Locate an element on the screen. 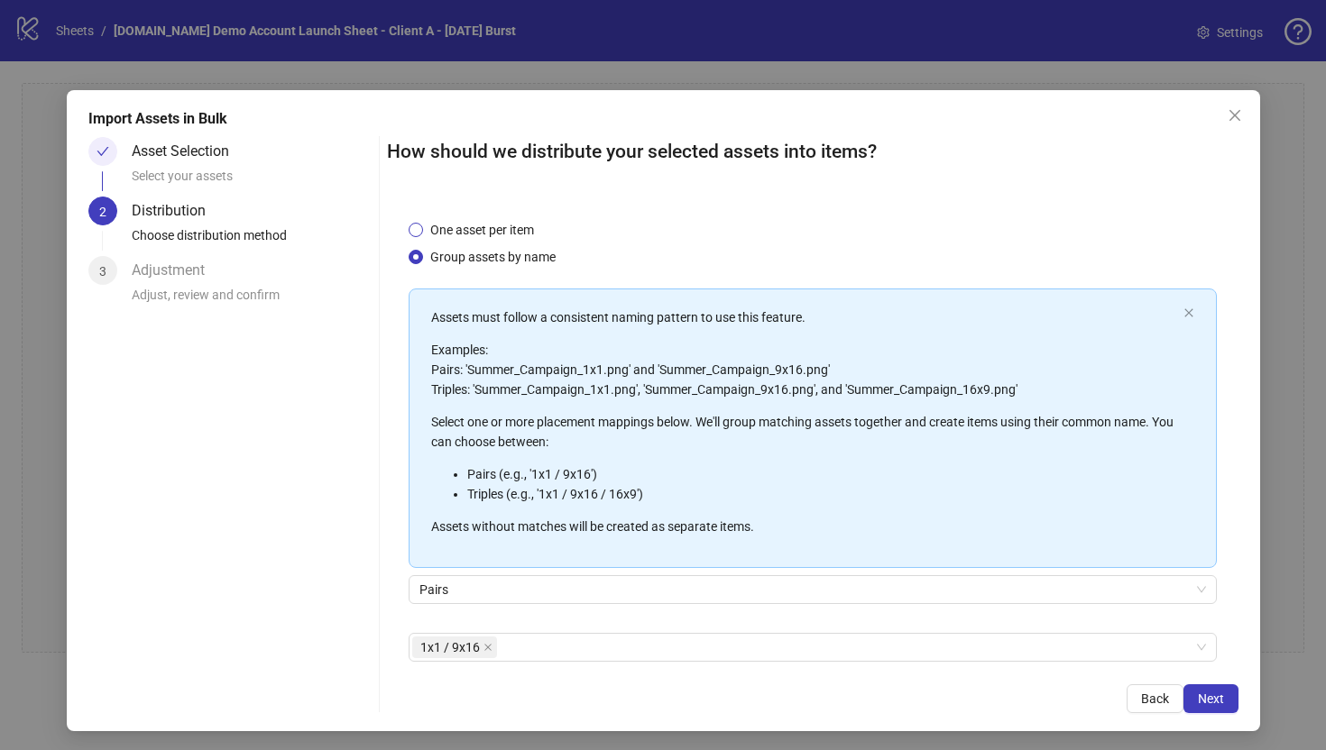  p: Assets must follow a consistent naming pattern to use this feature. is located at coordinates (804, 317).